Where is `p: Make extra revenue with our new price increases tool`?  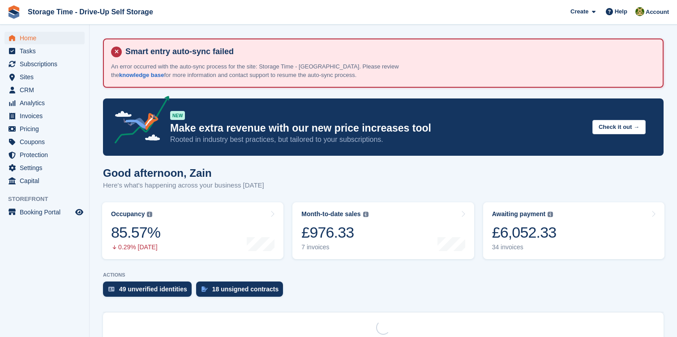 p: Make extra revenue with our new price increases tool is located at coordinates (377, 128).